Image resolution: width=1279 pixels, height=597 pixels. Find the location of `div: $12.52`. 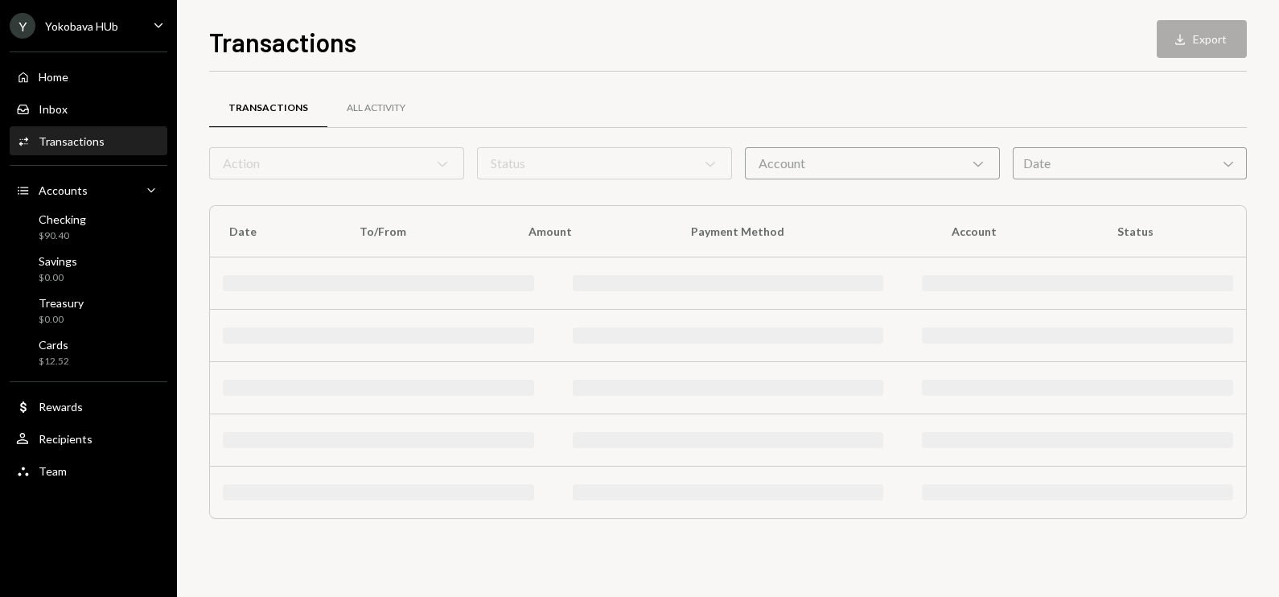

div: $12.52 is located at coordinates (54, 361).